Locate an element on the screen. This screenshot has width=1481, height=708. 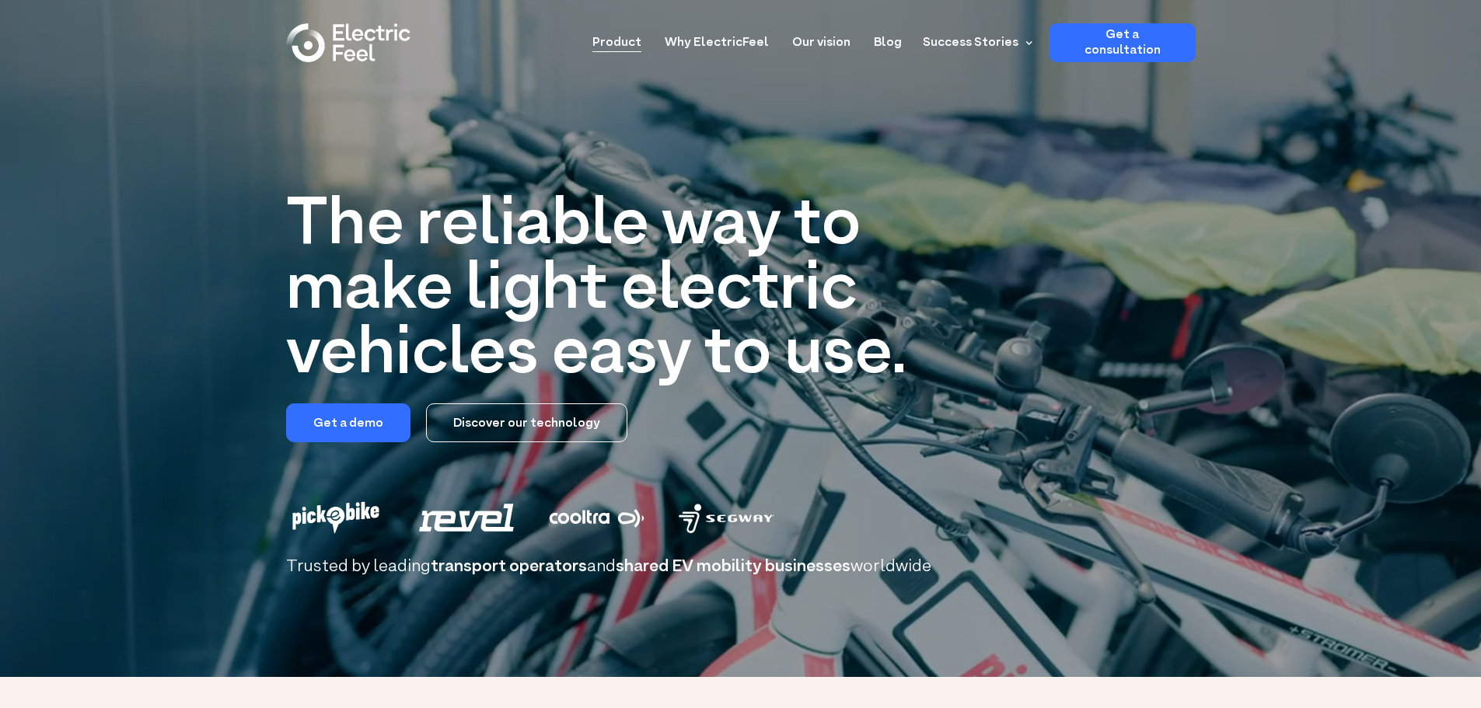
a: Why ElectricFeel is located at coordinates (717, 37).